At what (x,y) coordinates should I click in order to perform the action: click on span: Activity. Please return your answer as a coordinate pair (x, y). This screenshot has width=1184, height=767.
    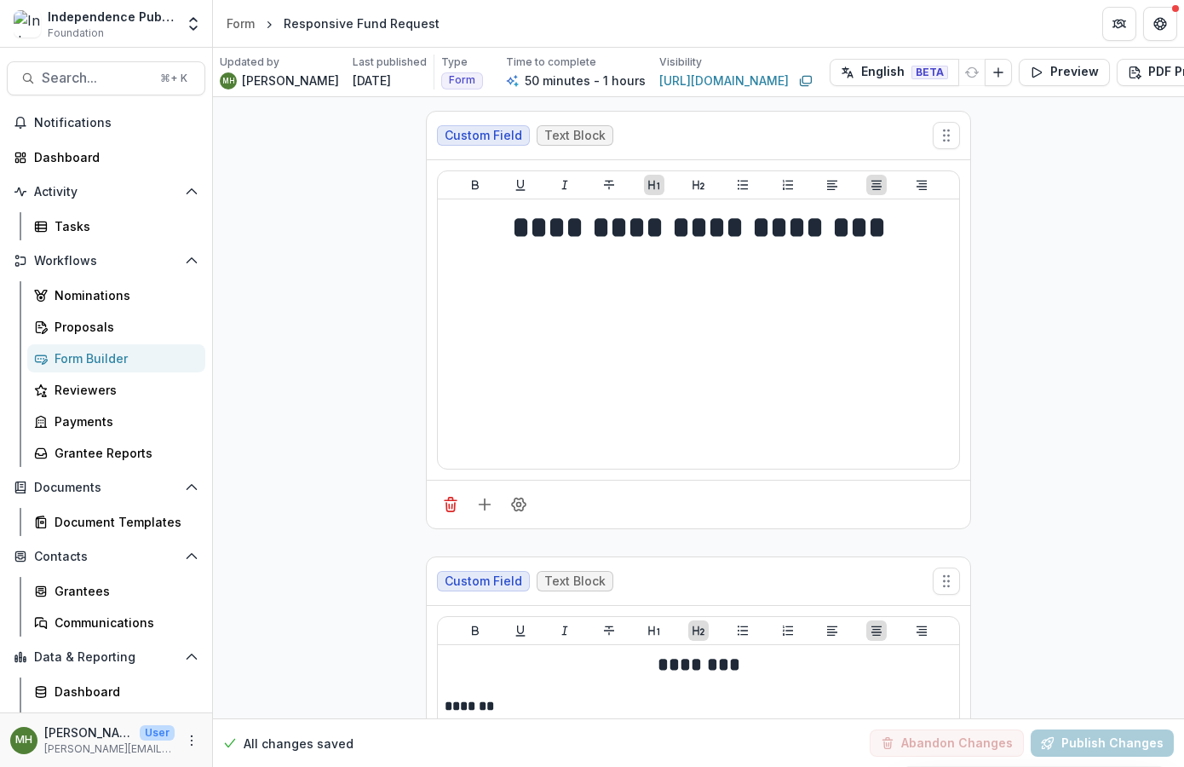
    Looking at the image, I should click on (106, 192).